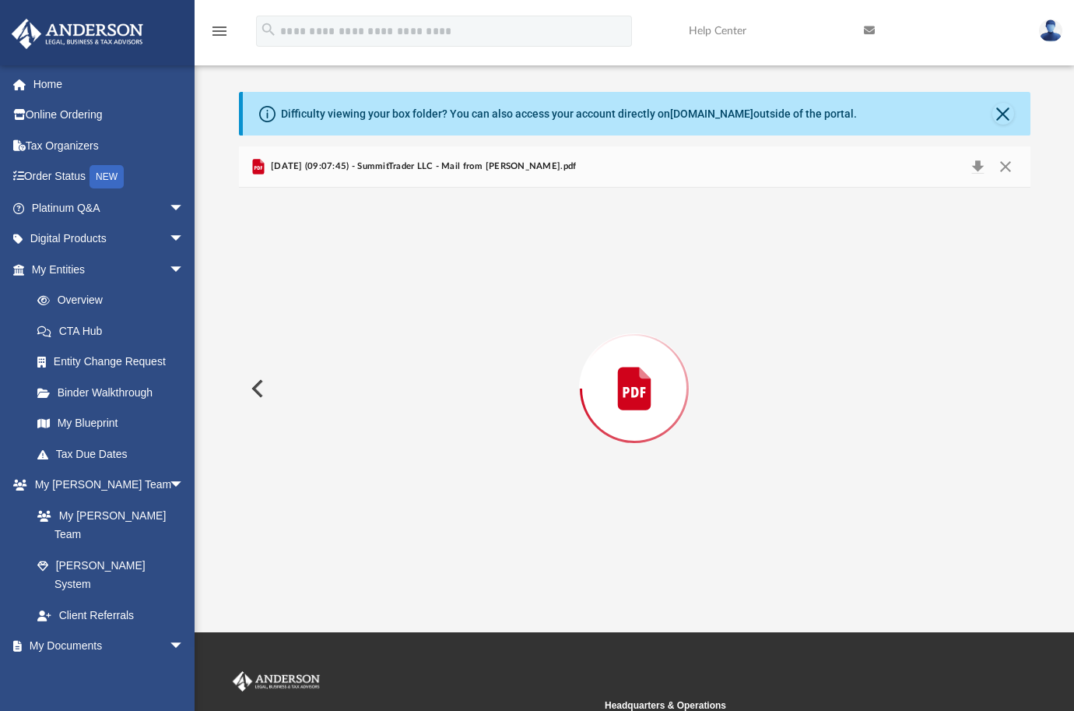  What do you see at coordinates (569, 114) in the screenshot?
I see `div: Difficulty viewing your box folder? You can also access your account directly on outside of the p...` at bounding box center [569, 114].